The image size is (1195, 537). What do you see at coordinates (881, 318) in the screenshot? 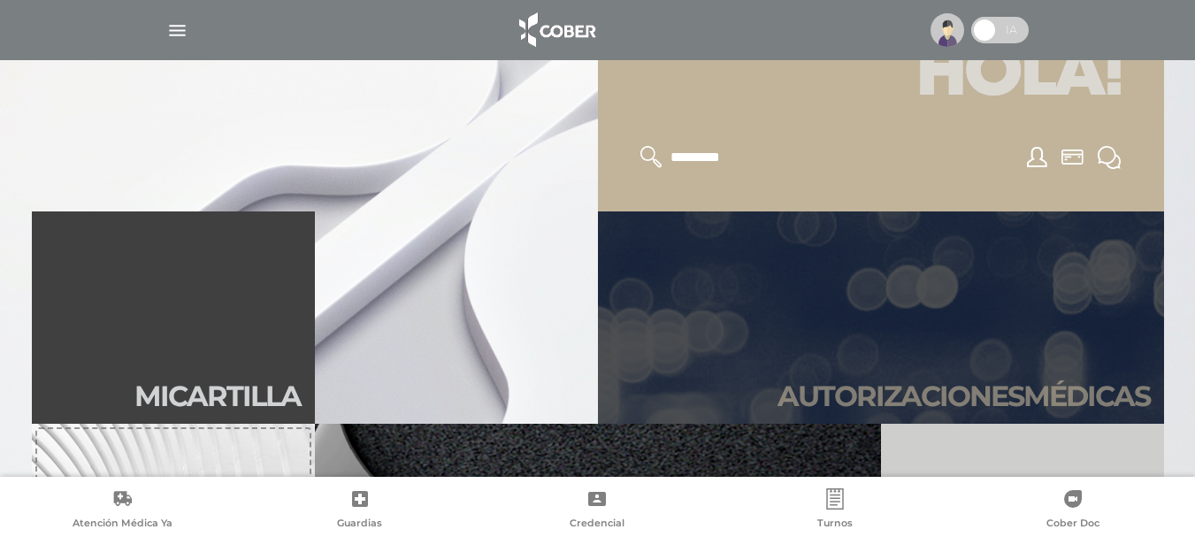
I see `a: Autorizacionesmédicas` at bounding box center [881, 318].